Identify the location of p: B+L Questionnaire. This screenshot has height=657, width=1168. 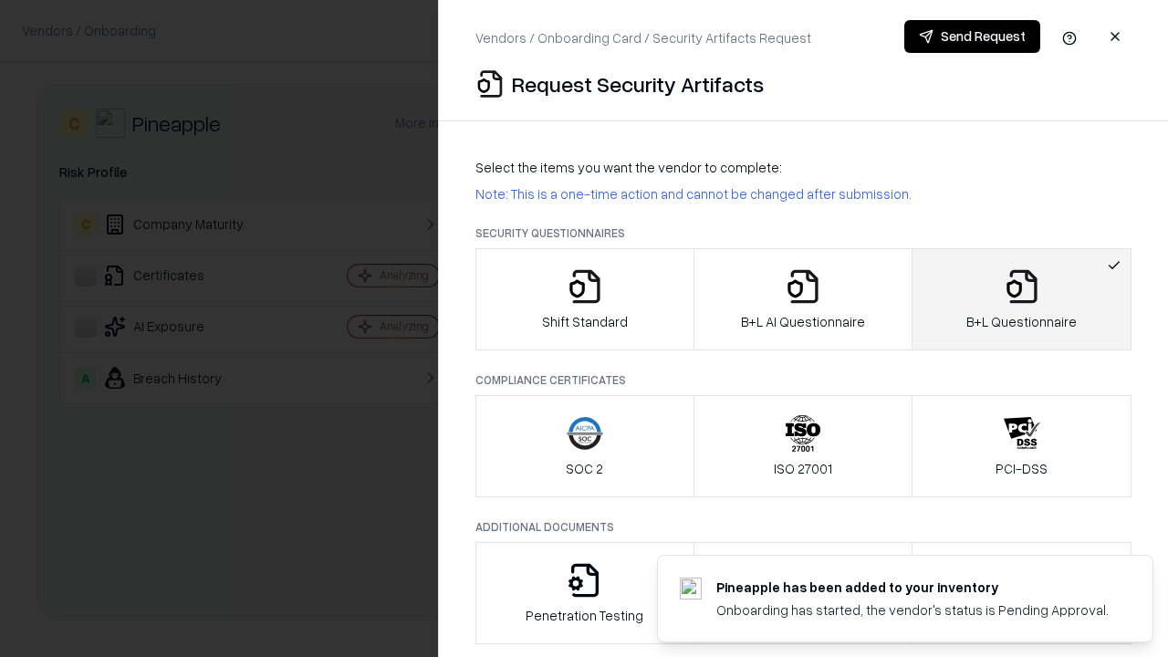
(1021, 321).